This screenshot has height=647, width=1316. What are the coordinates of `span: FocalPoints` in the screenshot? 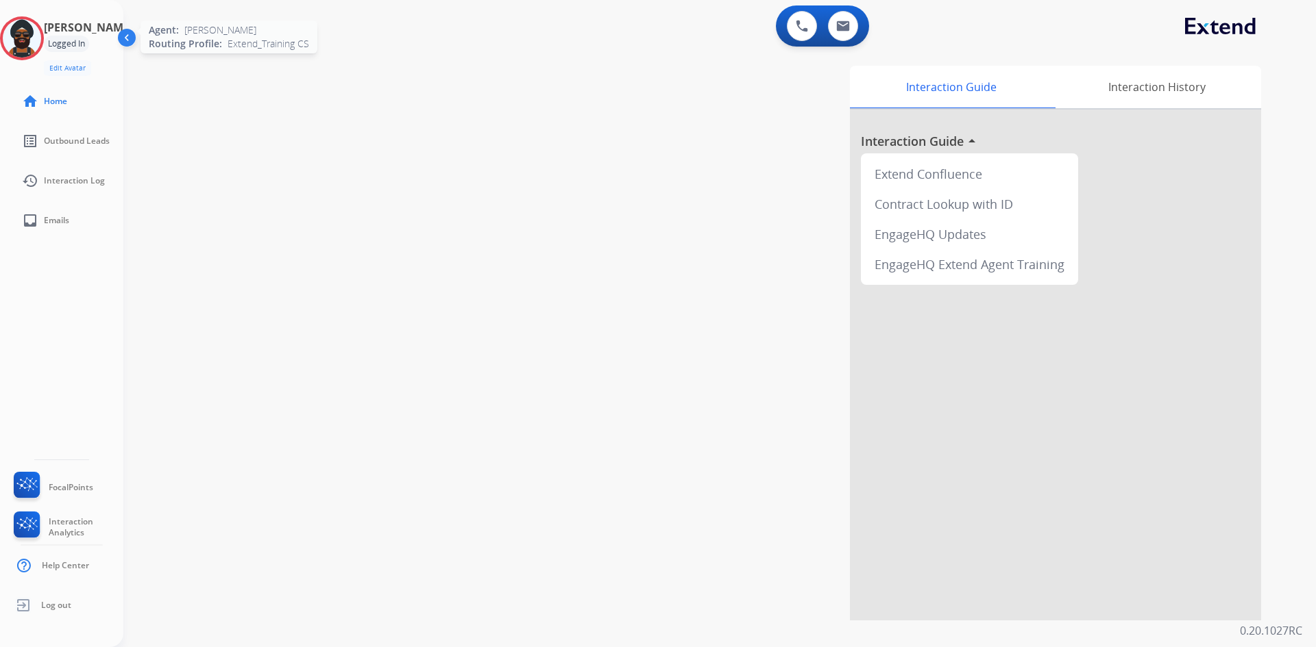 It's located at (71, 488).